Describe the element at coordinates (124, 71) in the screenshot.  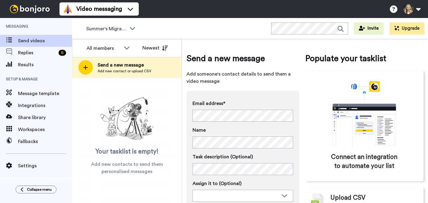
I see `span: Add new contact or upload CSV` at that location.